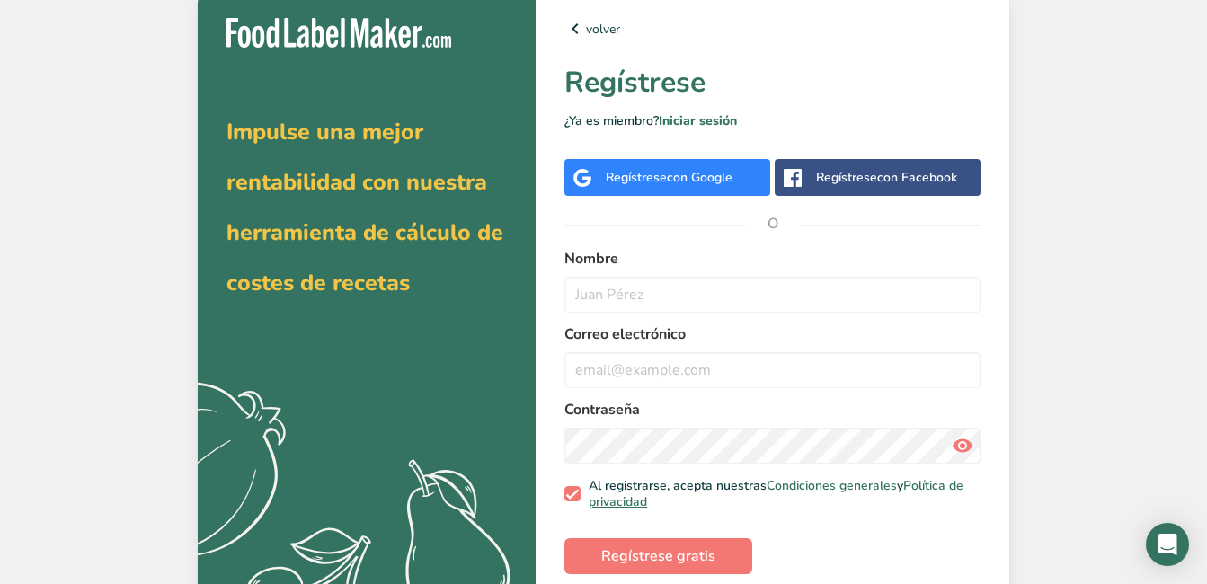  I want to click on a: Iniciar sesión, so click(697, 120).